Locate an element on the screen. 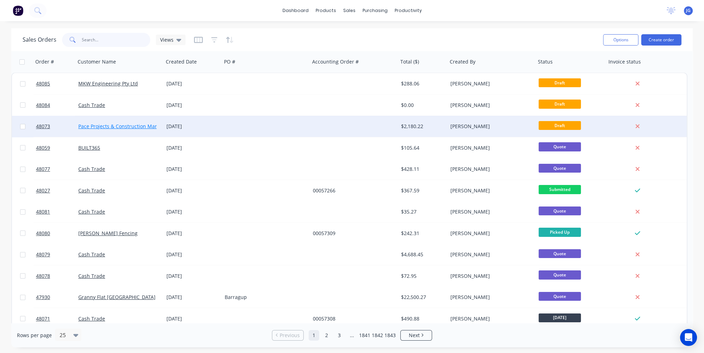 The image size is (704, 353). span: 47930 is located at coordinates (43, 297).